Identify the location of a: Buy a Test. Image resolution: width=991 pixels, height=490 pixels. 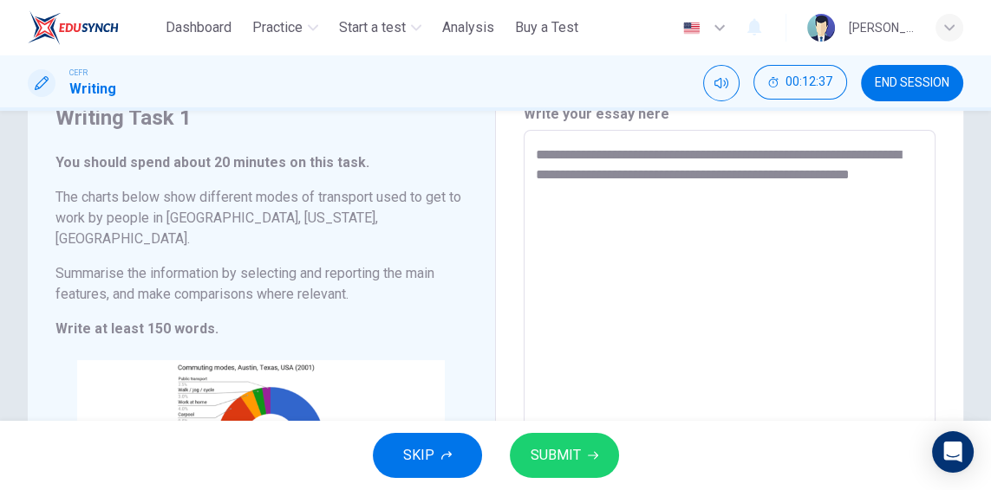
(546, 28).